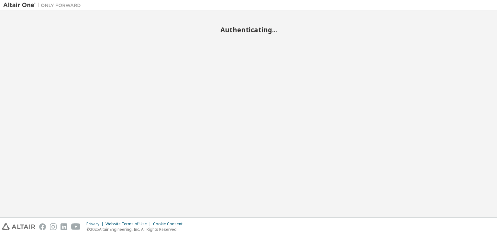 This screenshot has width=497, height=236. Describe the element at coordinates (76, 227) in the screenshot. I see `img: youtube.svg` at that location.